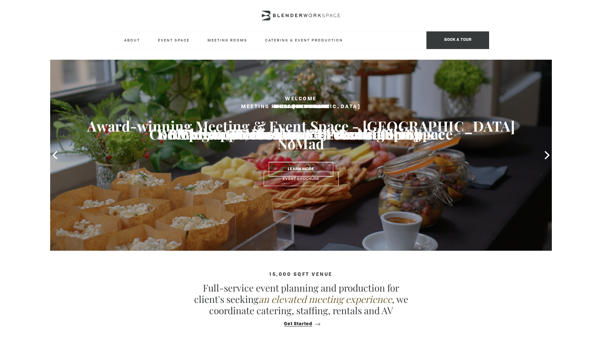 The image size is (602, 339). What do you see at coordinates (301, 99) in the screenshot?
I see `h2: Welcome` at bounding box center [301, 99].